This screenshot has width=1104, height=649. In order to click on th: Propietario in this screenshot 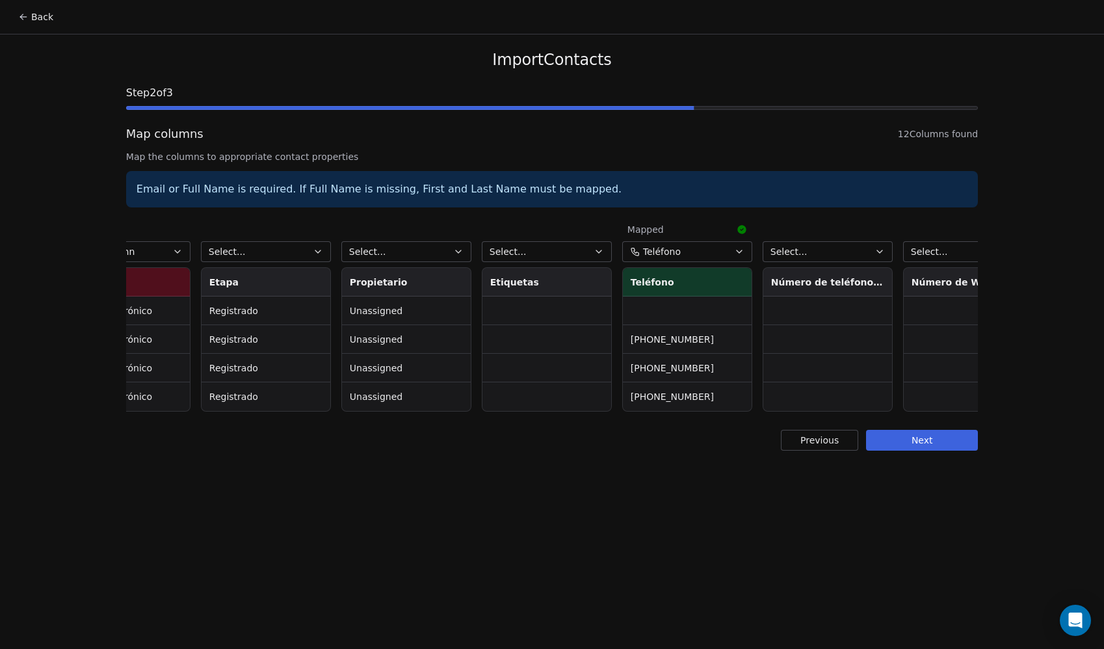, I will do `click(406, 282)`.